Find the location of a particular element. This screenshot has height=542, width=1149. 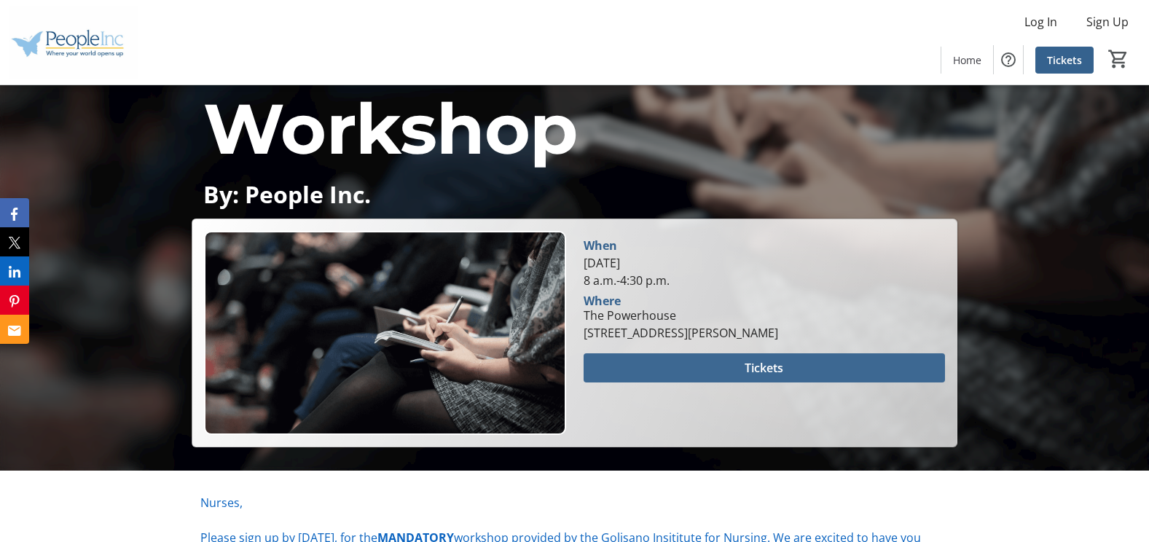

img: People Inc.'s Logo is located at coordinates (74, 42).